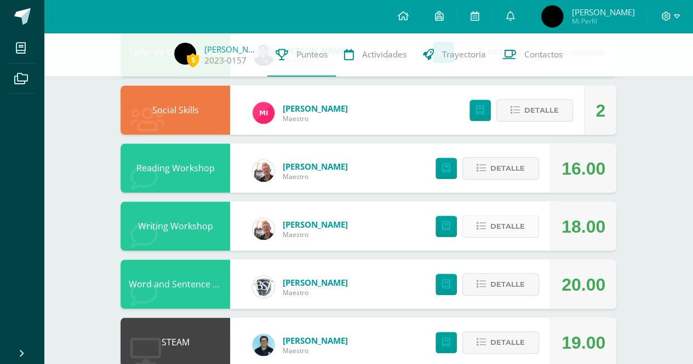 The height and width of the screenshot is (364, 693). What do you see at coordinates (584, 285) in the screenshot?
I see `div: 20.00` at bounding box center [584, 285].